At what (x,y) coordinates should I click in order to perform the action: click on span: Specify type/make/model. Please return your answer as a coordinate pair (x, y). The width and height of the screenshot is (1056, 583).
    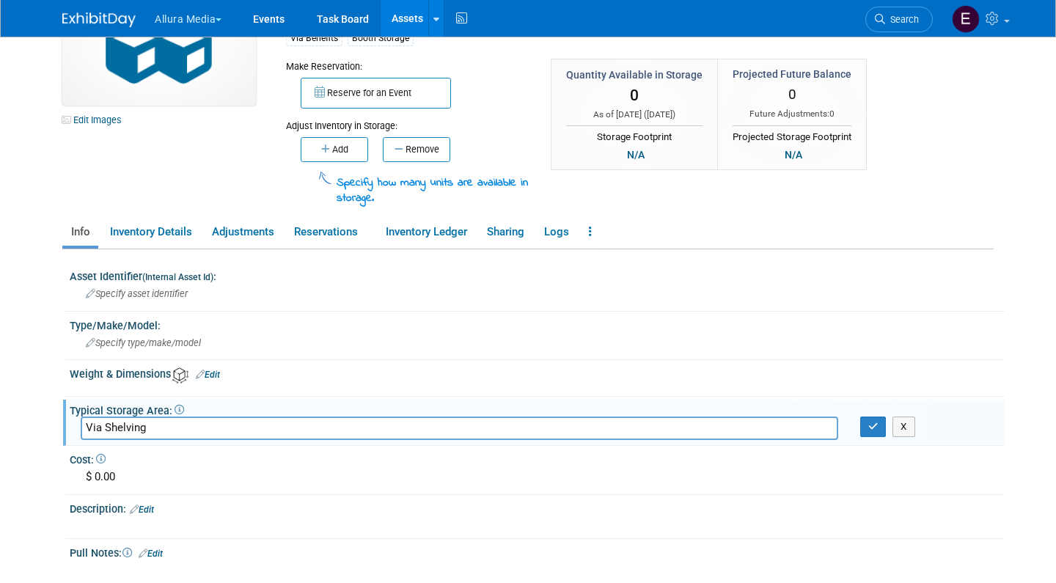
    Looking at the image, I should click on (143, 343).